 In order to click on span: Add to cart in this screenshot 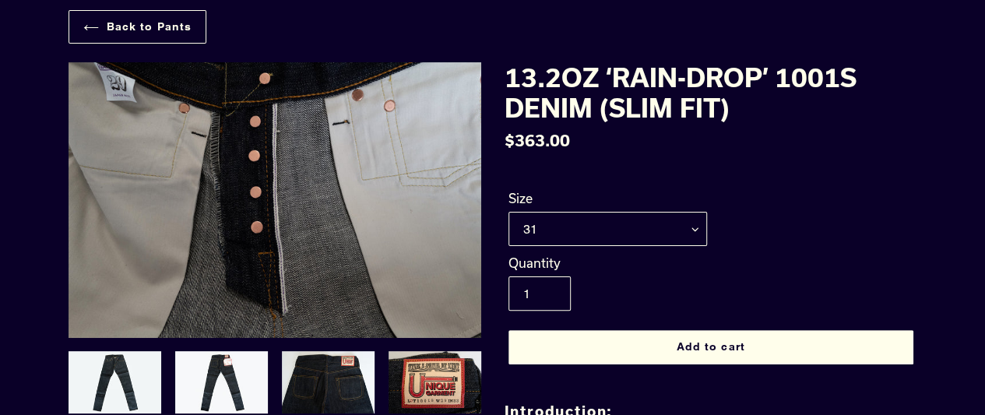, I will do `click(710, 346)`.